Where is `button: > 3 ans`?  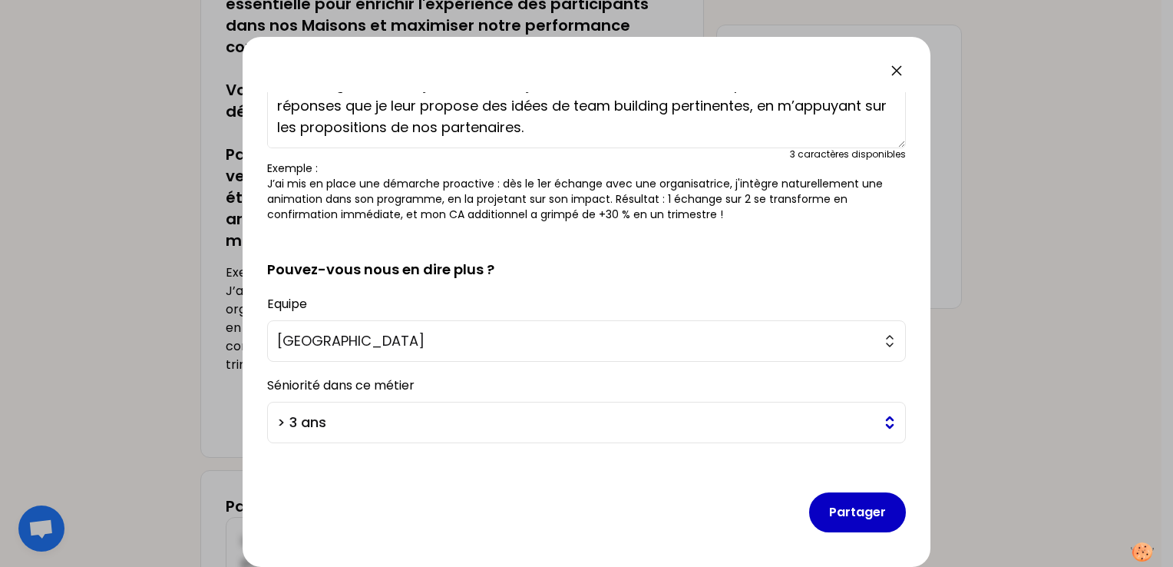 button: > 3 ans is located at coordinates (587, 422).